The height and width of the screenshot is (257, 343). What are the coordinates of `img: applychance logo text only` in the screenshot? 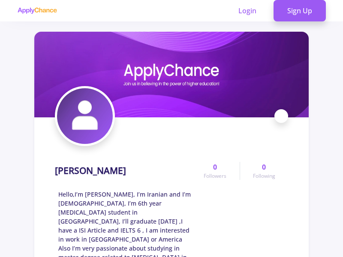 It's located at (37, 11).